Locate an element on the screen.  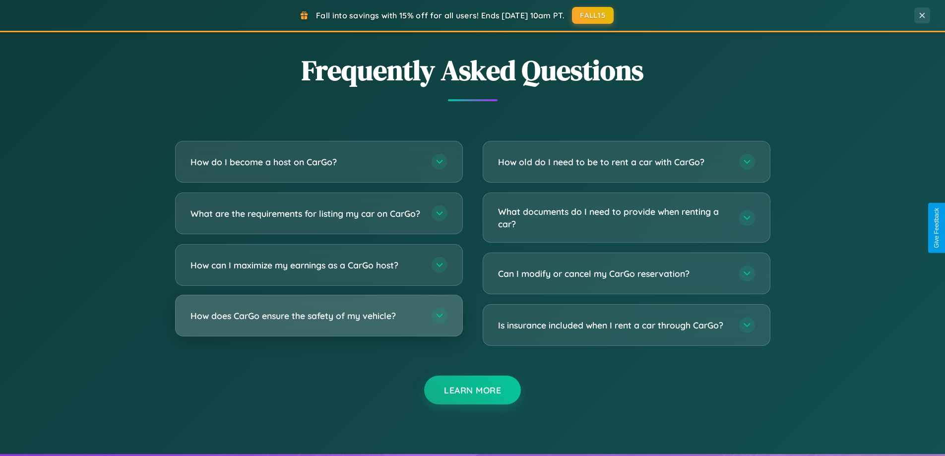
div: Give Feedback is located at coordinates (937, 228).